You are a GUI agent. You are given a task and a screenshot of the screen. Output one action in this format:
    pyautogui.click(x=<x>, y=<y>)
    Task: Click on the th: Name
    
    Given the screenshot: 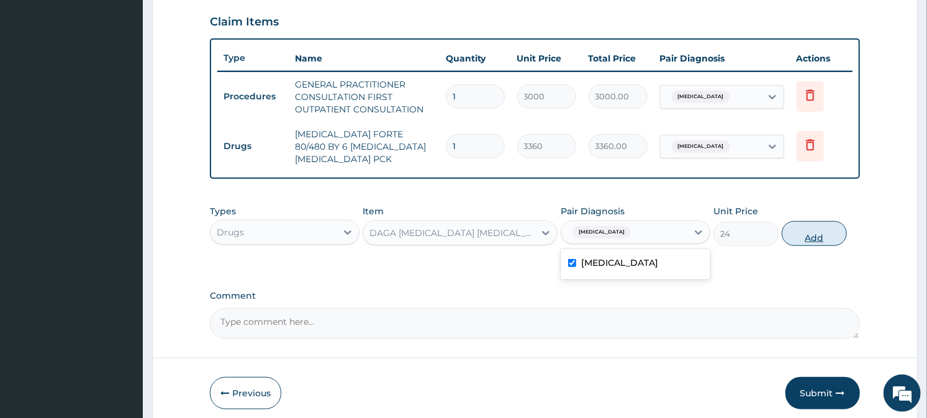 What is the action you would take?
    pyautogui.click(x=364, y=58)
    